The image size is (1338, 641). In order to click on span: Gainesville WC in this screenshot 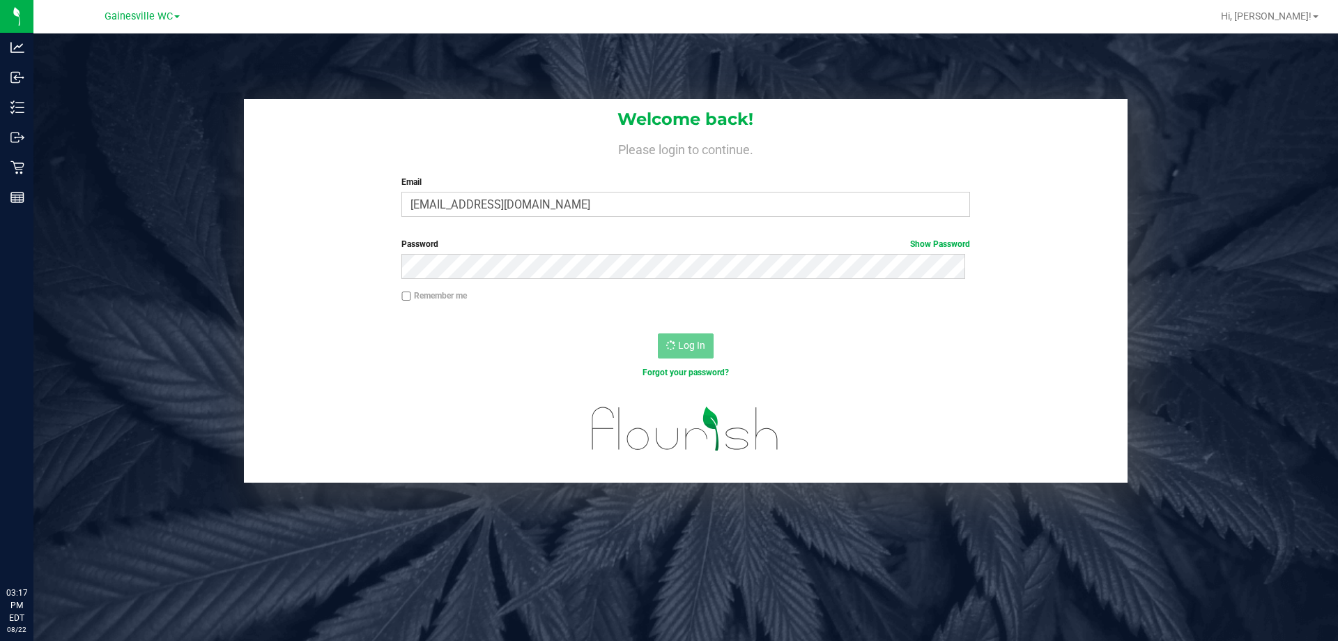, I will do `click(139, 16)`.